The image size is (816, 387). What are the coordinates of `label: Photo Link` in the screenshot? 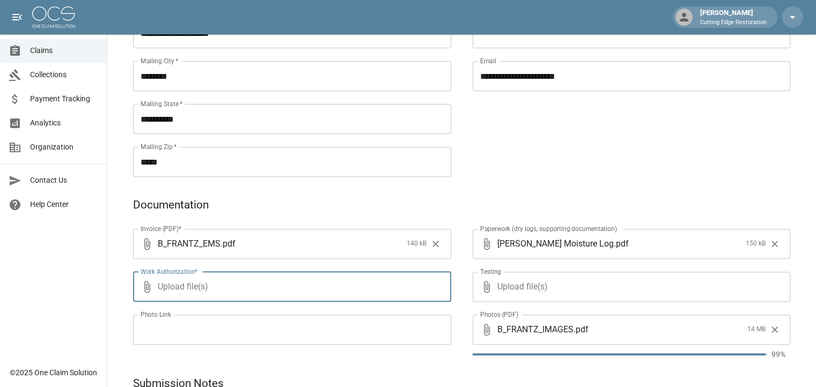 It's located at (156, 314).